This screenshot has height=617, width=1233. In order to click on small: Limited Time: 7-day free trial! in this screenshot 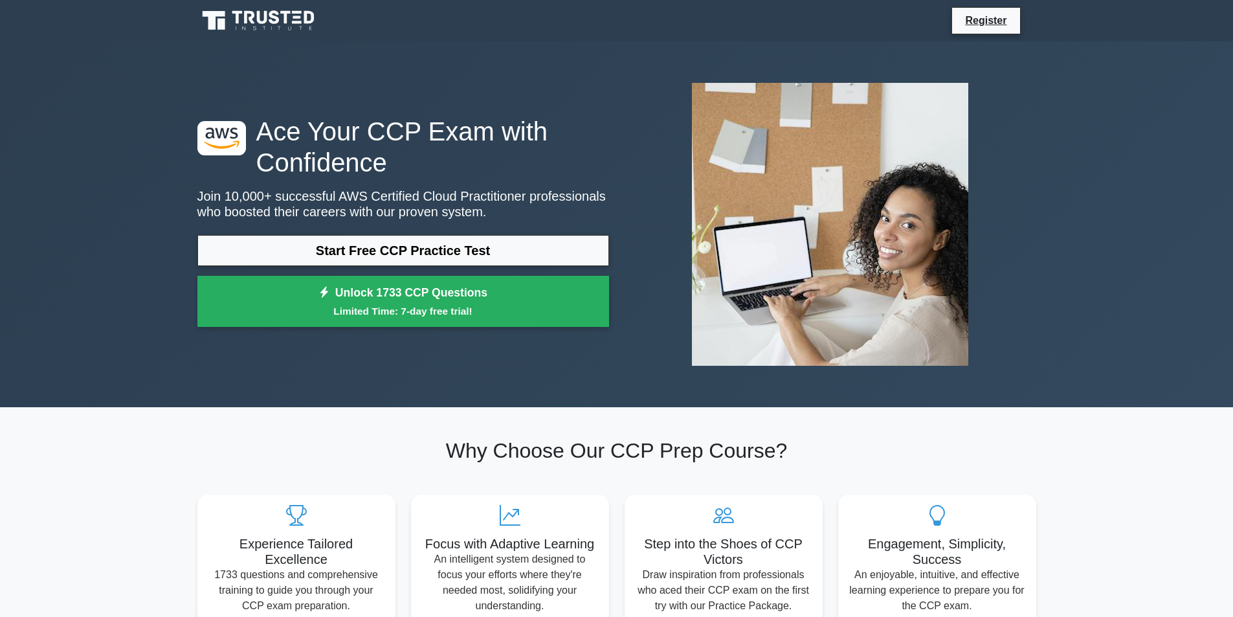, I will do `click(403, 311)`.